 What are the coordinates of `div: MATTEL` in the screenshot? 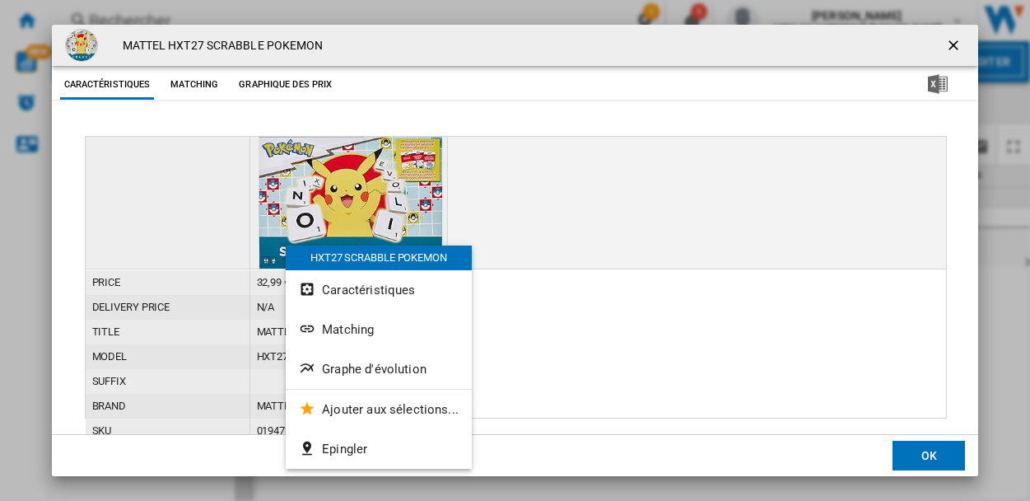 It's located at (349, 406).